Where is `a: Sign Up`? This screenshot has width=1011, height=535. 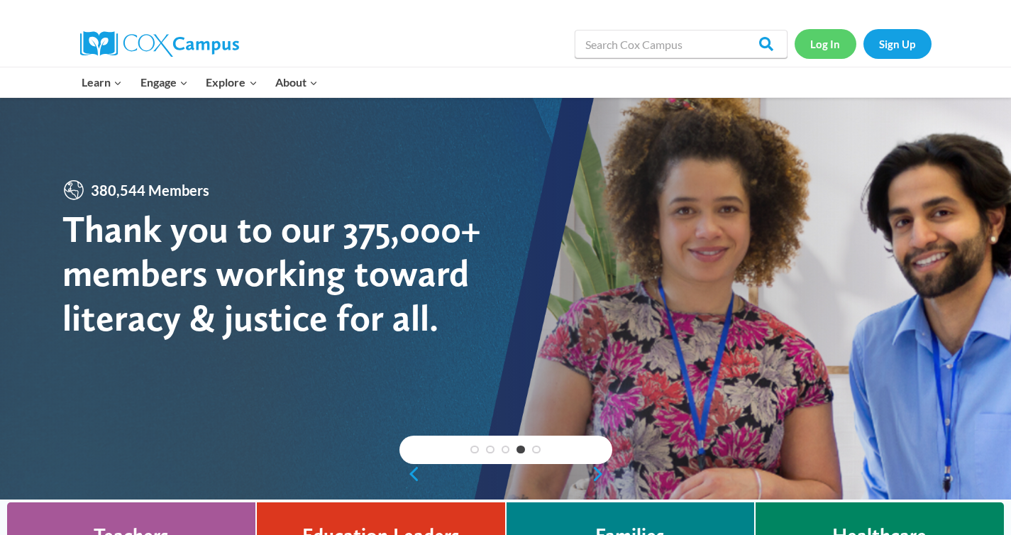
a: Sign Up is located at coordinates (898, 43).